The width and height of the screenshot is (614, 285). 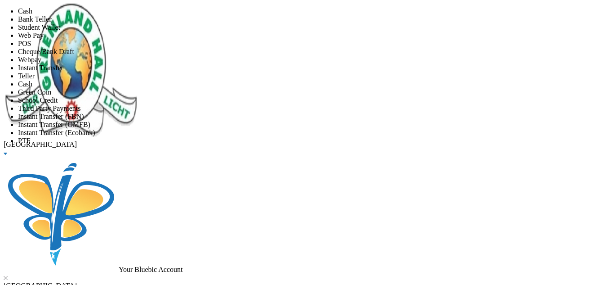 What do you see at coordinates (26, 76) in the screenshot?
I see `span: Teller` at bounding box center [26, 76].